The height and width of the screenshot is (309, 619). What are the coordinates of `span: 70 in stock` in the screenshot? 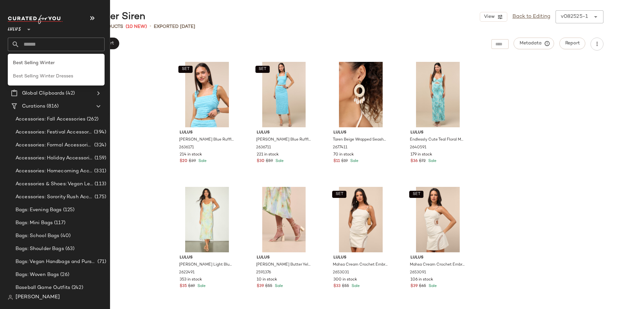 It's located at (343, 155).